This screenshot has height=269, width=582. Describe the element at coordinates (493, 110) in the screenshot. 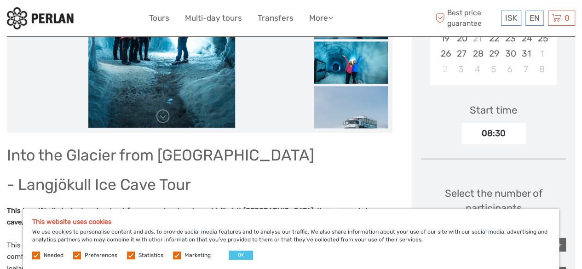

I see `div: Start time` at that location.